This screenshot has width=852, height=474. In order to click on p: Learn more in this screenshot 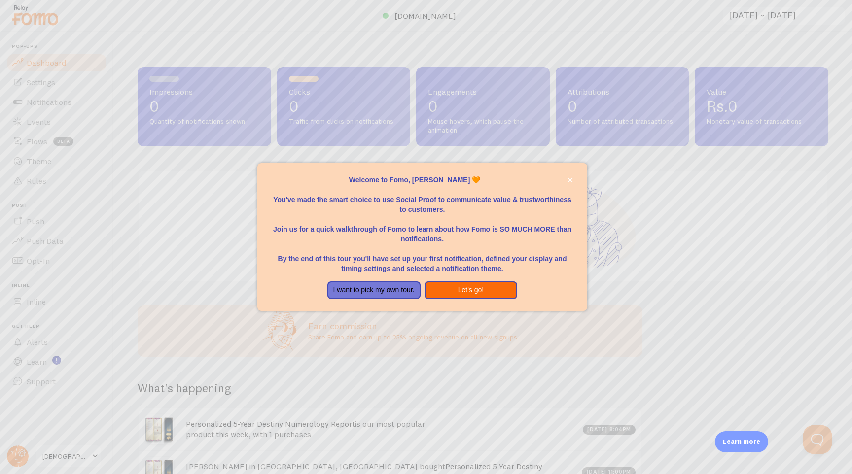, I will do `click(742, 442)`.